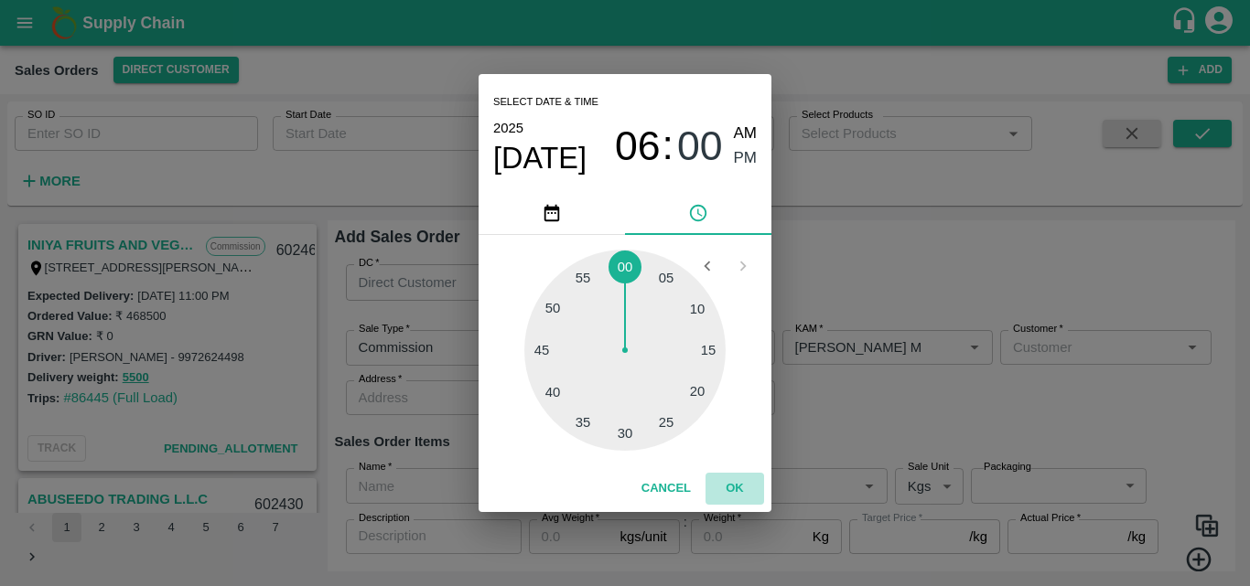  I want to click on button: pick date, so click(552, 213).